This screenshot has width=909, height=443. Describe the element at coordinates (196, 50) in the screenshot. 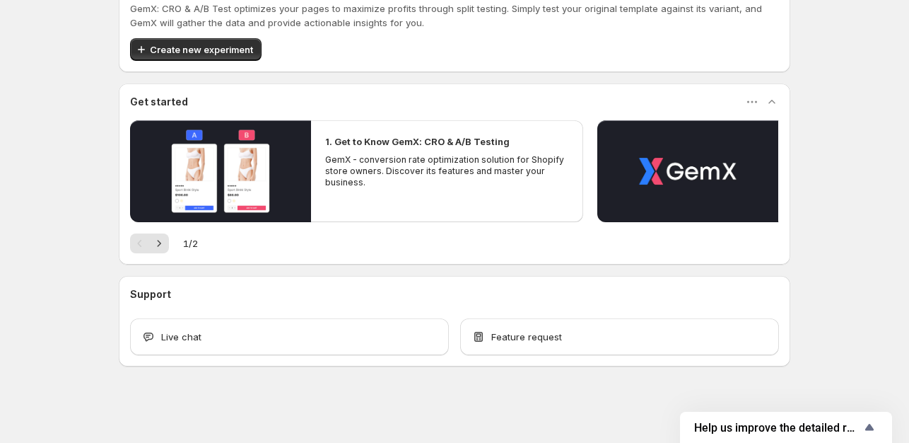

I see `button: Create new experiment` at that location.